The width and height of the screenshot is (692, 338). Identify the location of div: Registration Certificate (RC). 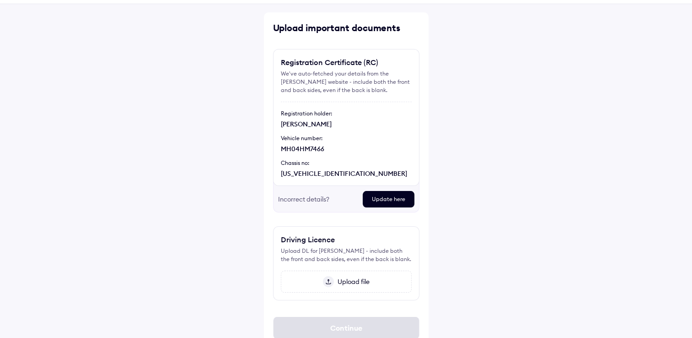
(329, 62).